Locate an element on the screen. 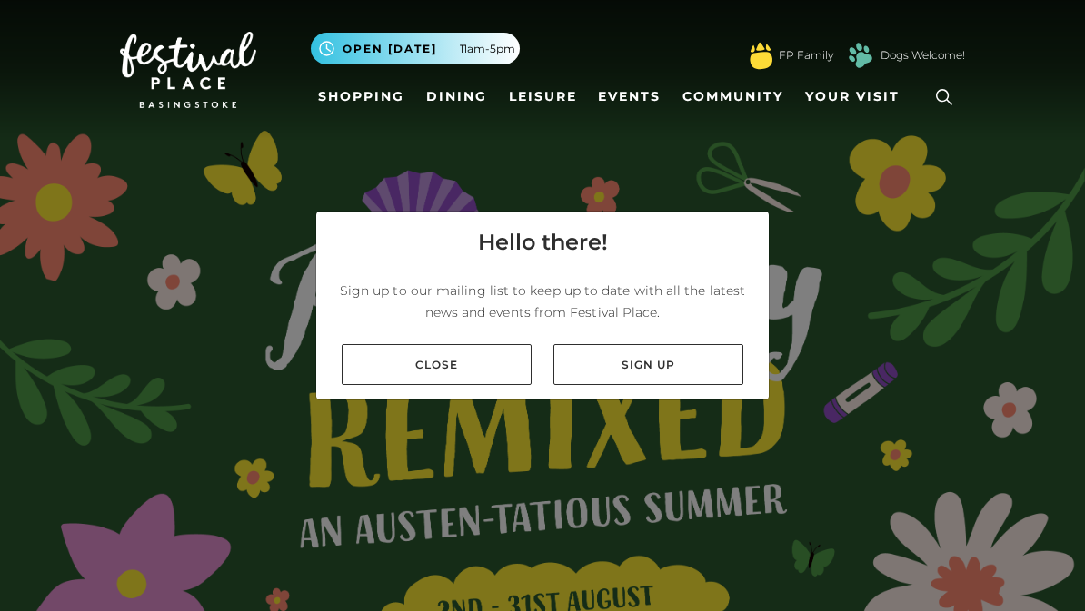 The height and width of the screenshot is (611, 1085). a: Dining is located at coordinates (456, 96).